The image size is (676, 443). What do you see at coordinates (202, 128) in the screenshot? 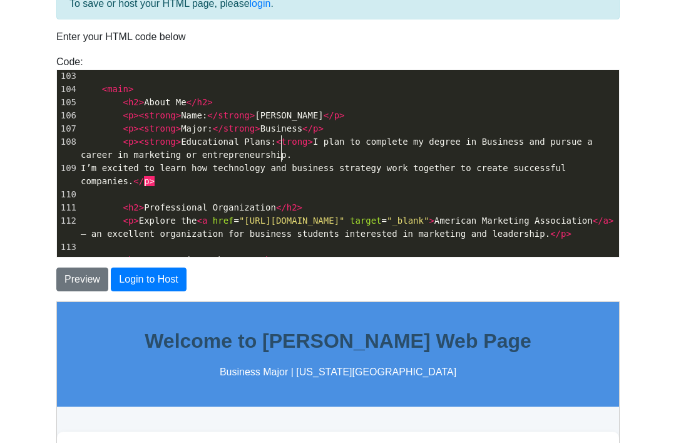
I see `span: Major: Business` at bounding box center [202, 128].